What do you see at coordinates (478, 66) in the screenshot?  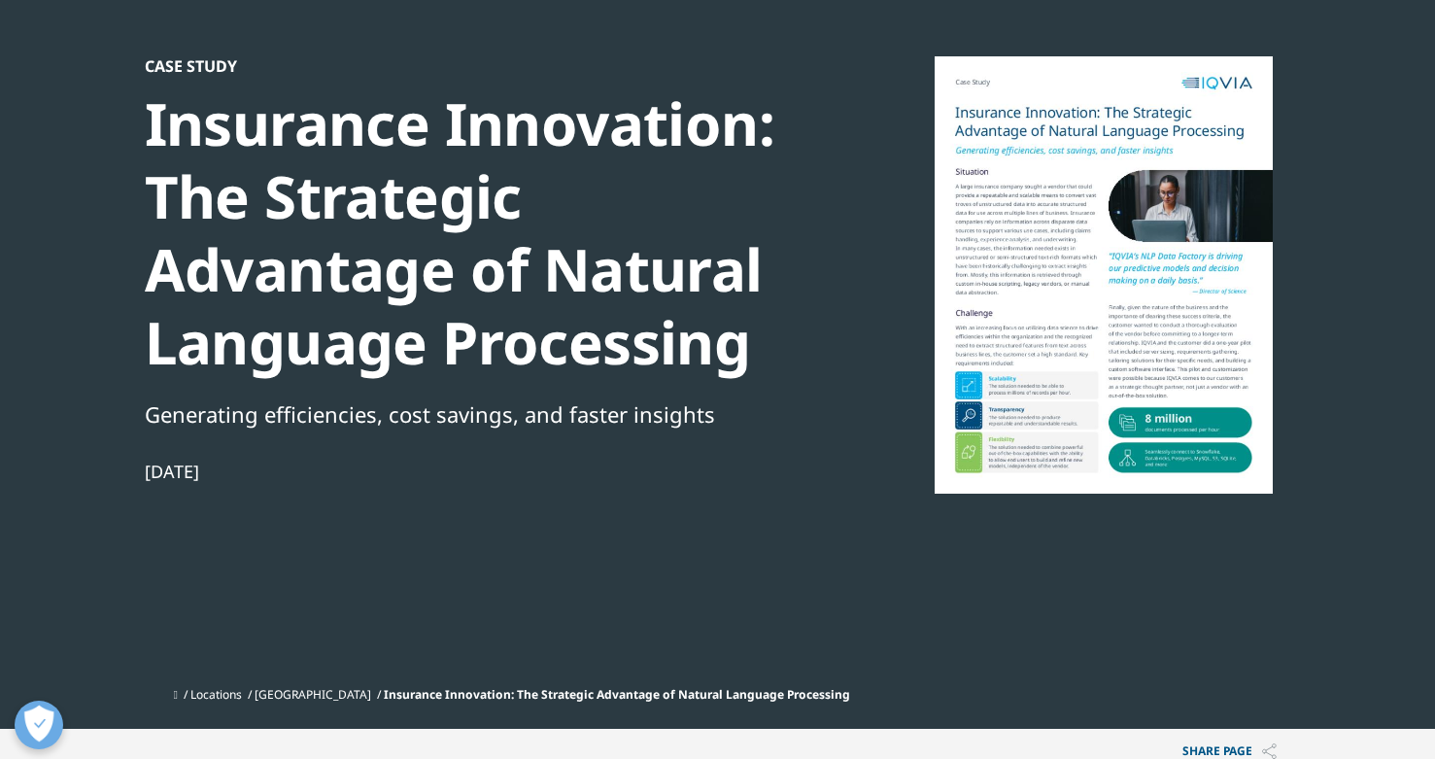 I see `div: Case Study` at bounding box center [478, 66].